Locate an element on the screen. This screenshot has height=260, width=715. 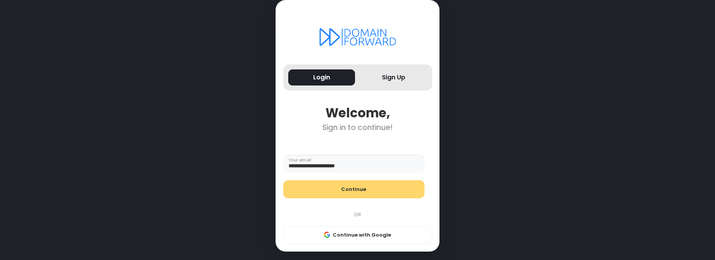
button: Login is located at coordinates (322, 78).